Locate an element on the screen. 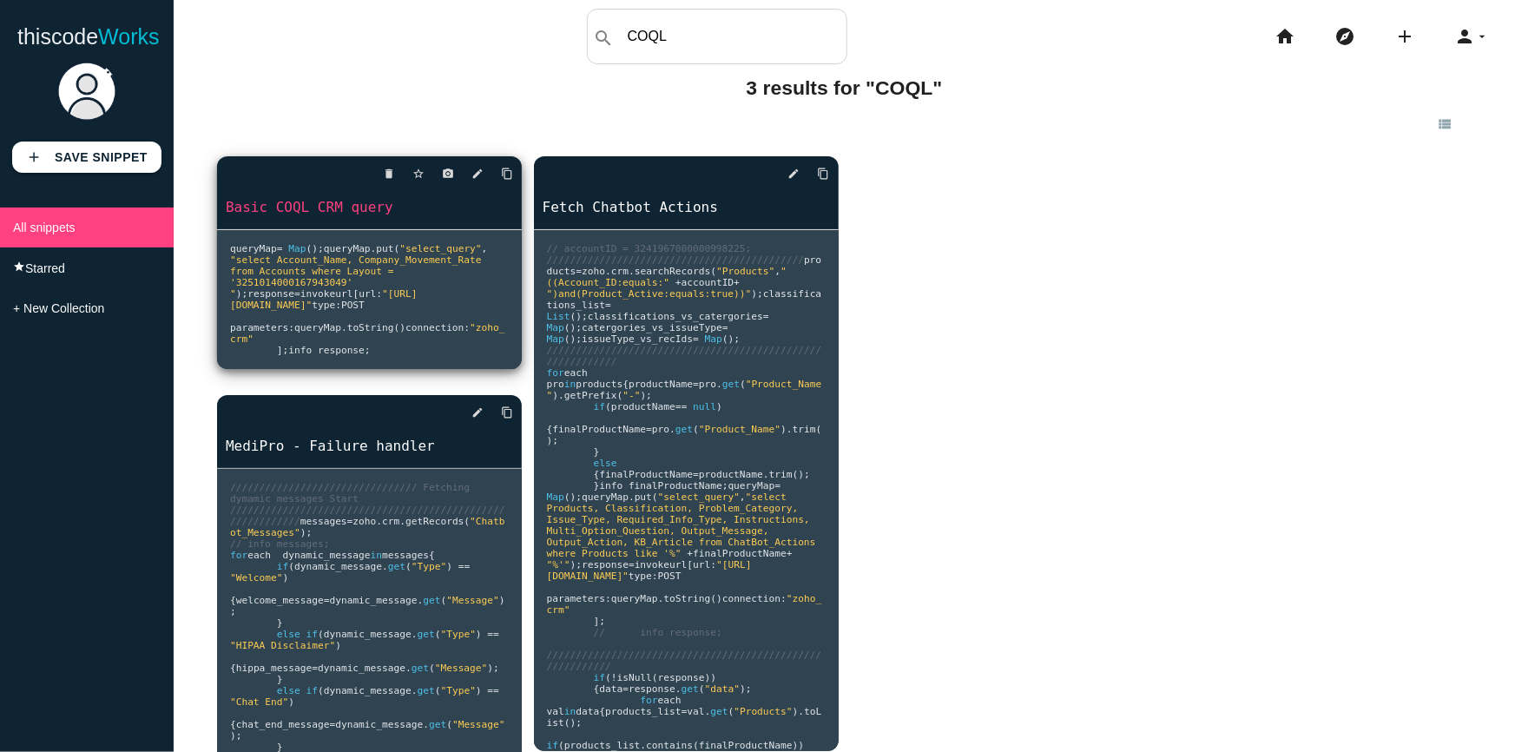 The width and height of the screenshot is (1515, 752). span: toList is located at coordinates (684, 717).